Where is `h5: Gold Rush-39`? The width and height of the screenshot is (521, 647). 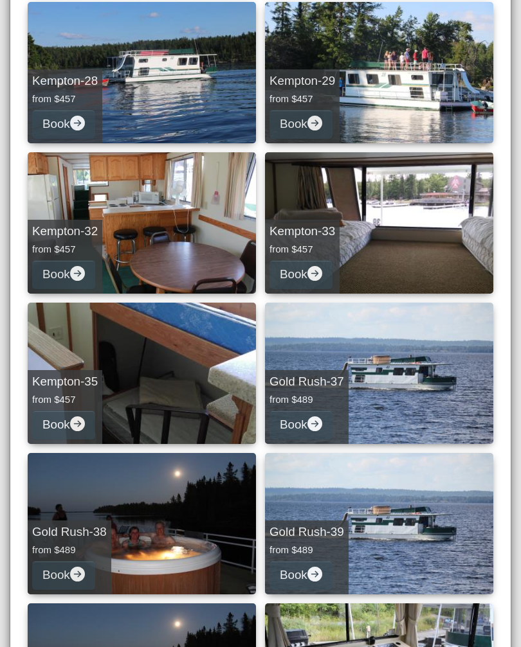 h5: Gold Rush-39 is located at coordinates (307, 532).